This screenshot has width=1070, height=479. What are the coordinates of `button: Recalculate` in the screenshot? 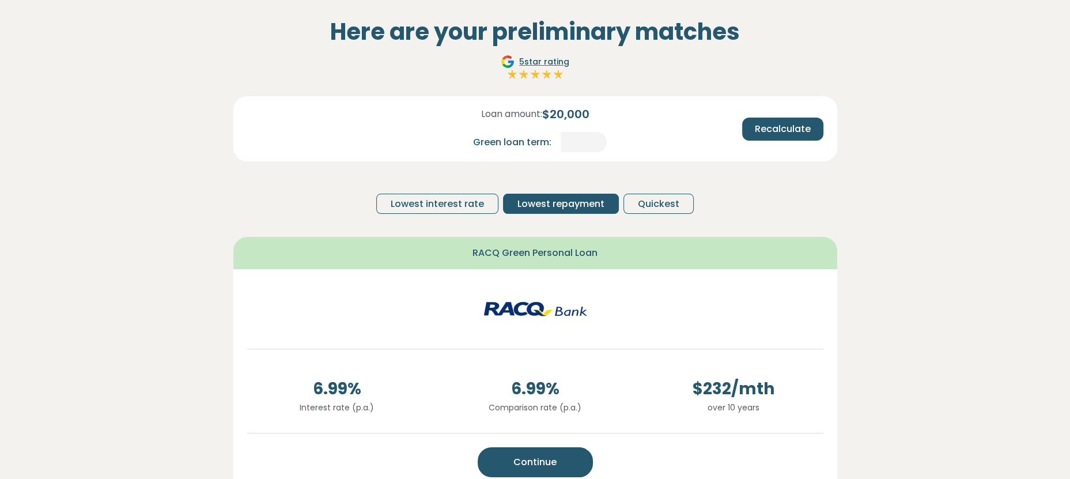 It's located at (782, 129).